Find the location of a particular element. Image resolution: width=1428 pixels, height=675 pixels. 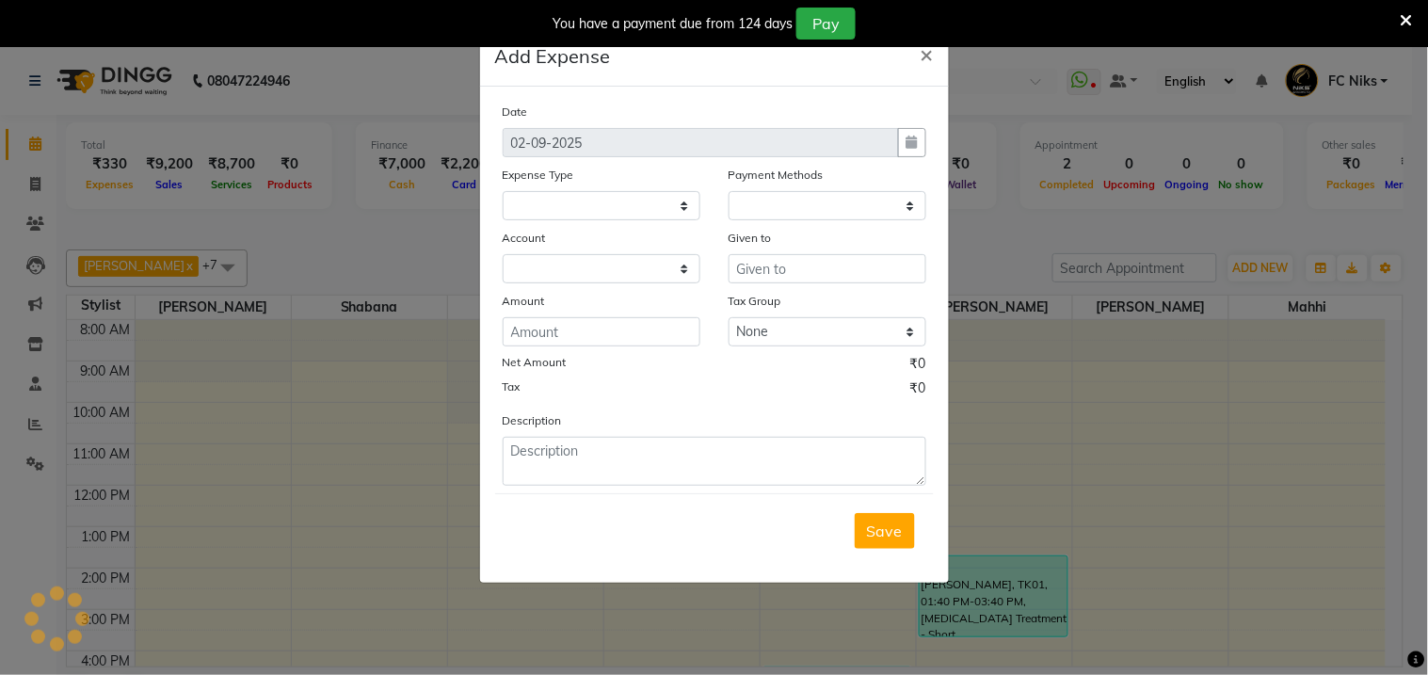

label: Account is located at coordinates (524, 238).